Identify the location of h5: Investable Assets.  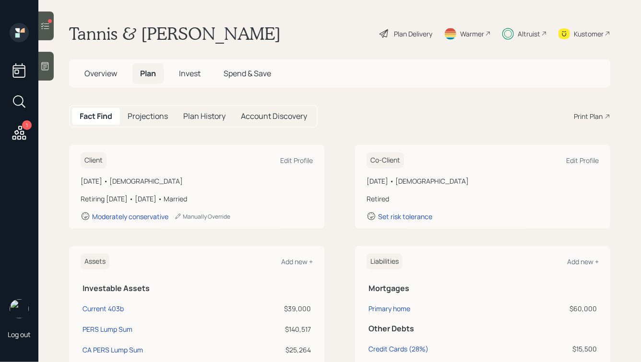
(197, 288).